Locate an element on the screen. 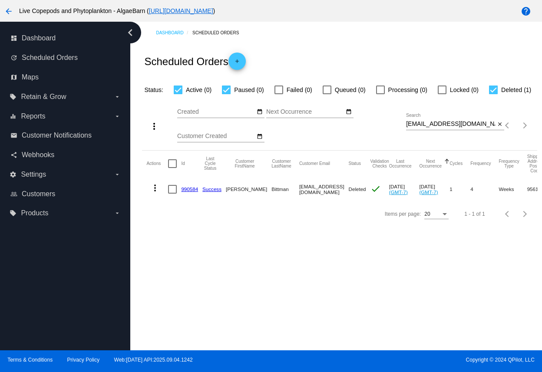 The image size is (542, 372). mat-select: Items per page: is located at coordinates (437, 215).